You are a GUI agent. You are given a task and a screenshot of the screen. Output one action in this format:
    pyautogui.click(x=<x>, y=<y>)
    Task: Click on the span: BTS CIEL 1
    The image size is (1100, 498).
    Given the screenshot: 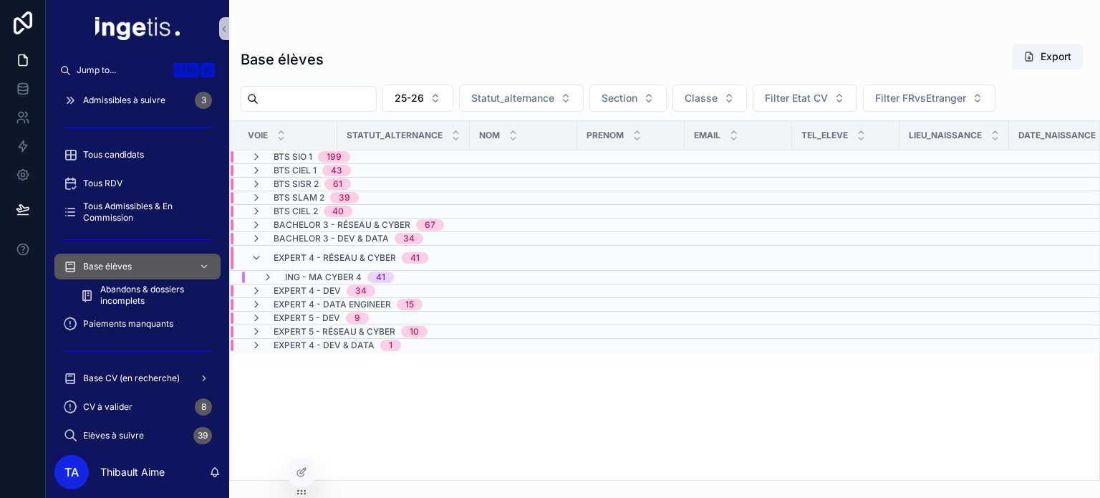 What is the action you would take?
    pyautogui.click(x=295, y=170)
    